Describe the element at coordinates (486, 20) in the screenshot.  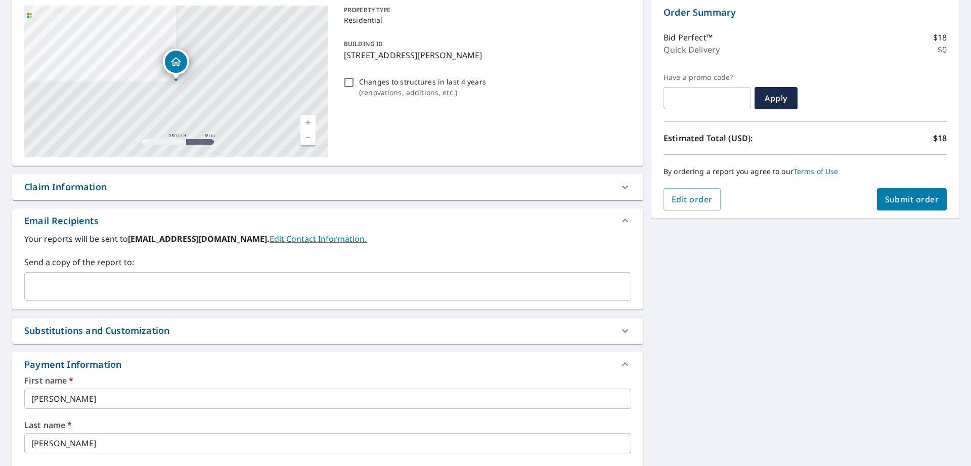
I see `p: Residential` at that location.